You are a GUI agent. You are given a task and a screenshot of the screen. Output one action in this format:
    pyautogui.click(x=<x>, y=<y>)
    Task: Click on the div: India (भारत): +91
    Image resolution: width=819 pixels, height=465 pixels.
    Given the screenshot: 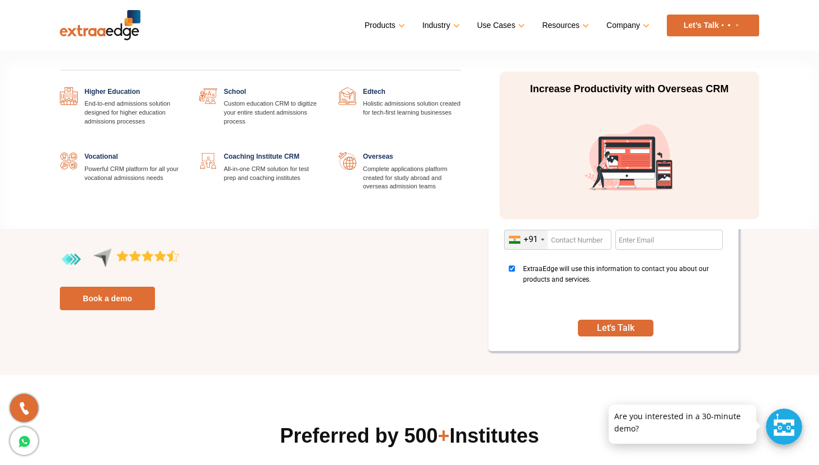 What is the action you would take?
    pyautogui.click(x=526, y=240)
    